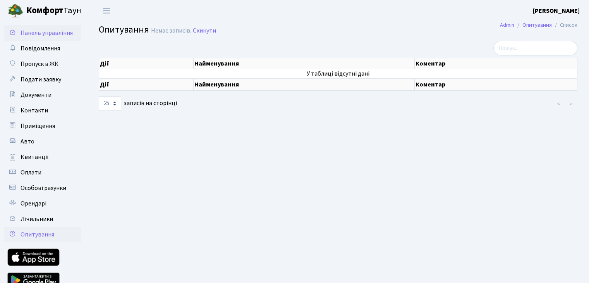  Describe the element at coordinates (36, 95) in the screenshot. I see `span: Документи` at that location.